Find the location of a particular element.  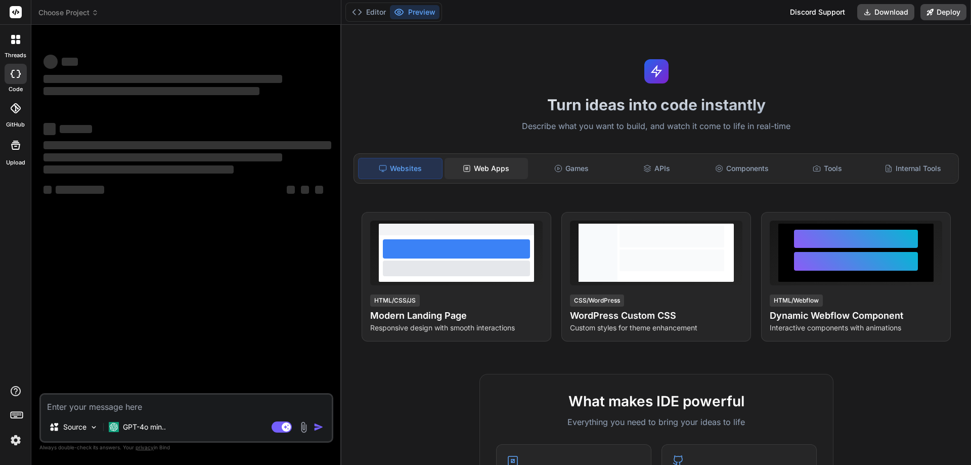

span: Choose Project is located at coordinates (68, 13).